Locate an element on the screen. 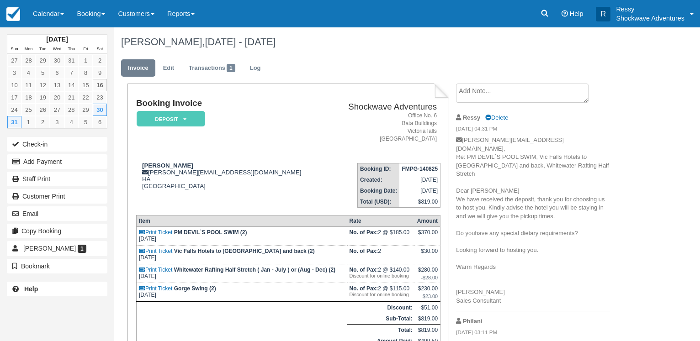 The width and height of the screenshot is (700, 341). a: Deposit is located at coordinates (169, 119).